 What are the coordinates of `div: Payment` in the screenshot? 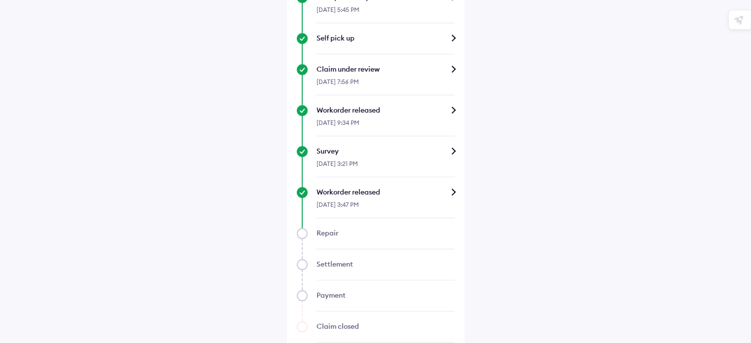 It's located at (386, 295).